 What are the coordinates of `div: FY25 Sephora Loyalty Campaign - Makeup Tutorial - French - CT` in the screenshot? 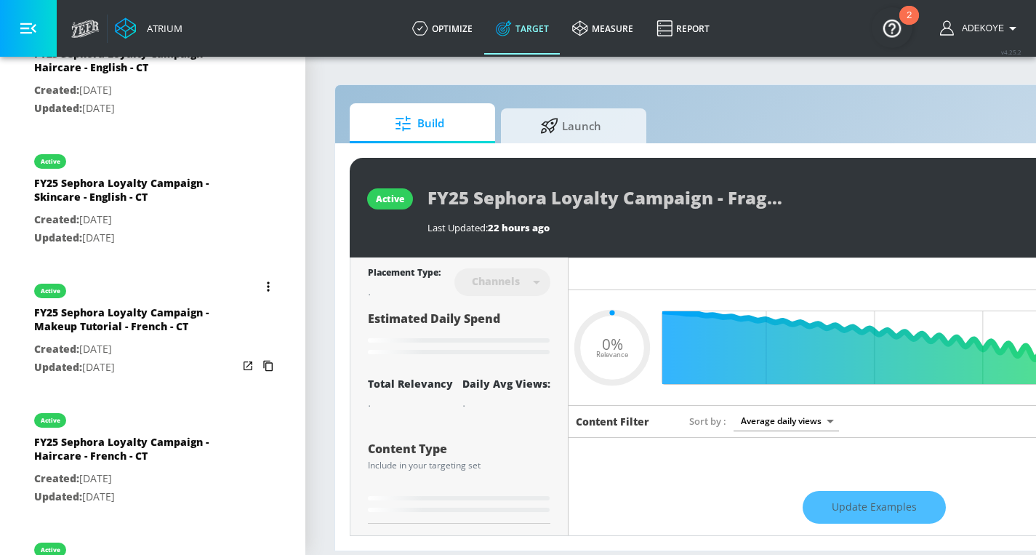 It's located at (136, 323).